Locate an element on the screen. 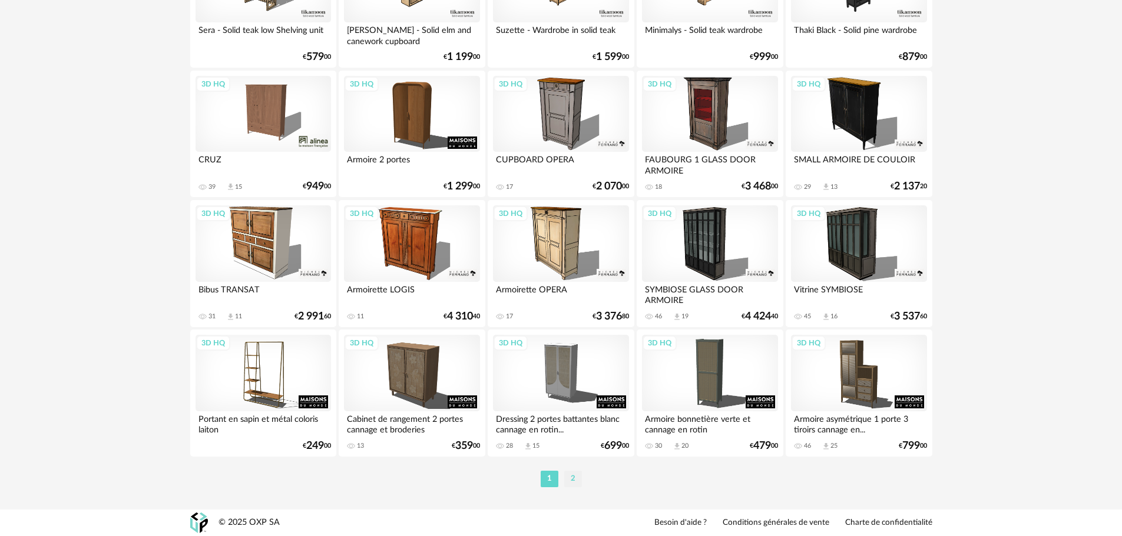 Image resolution: width=1122 pixels, height=536 pixels. span: 249 is located at coordinates (315, 446).